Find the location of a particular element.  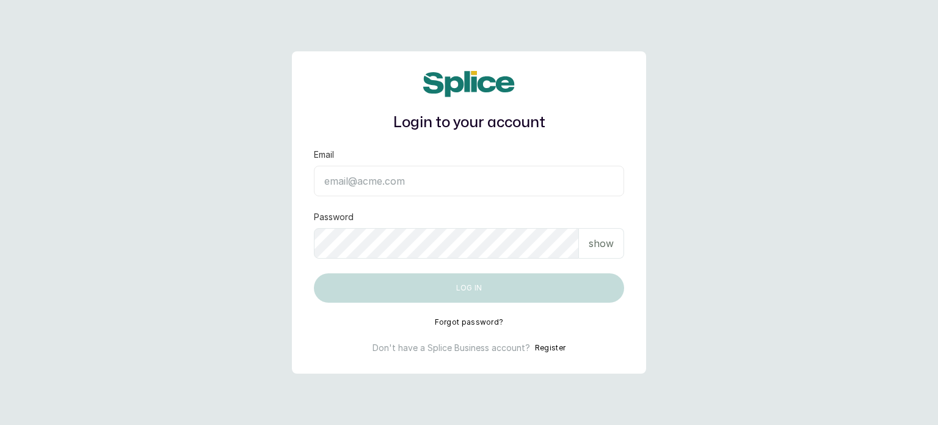

label: Password is located at coordinates (334, 217).